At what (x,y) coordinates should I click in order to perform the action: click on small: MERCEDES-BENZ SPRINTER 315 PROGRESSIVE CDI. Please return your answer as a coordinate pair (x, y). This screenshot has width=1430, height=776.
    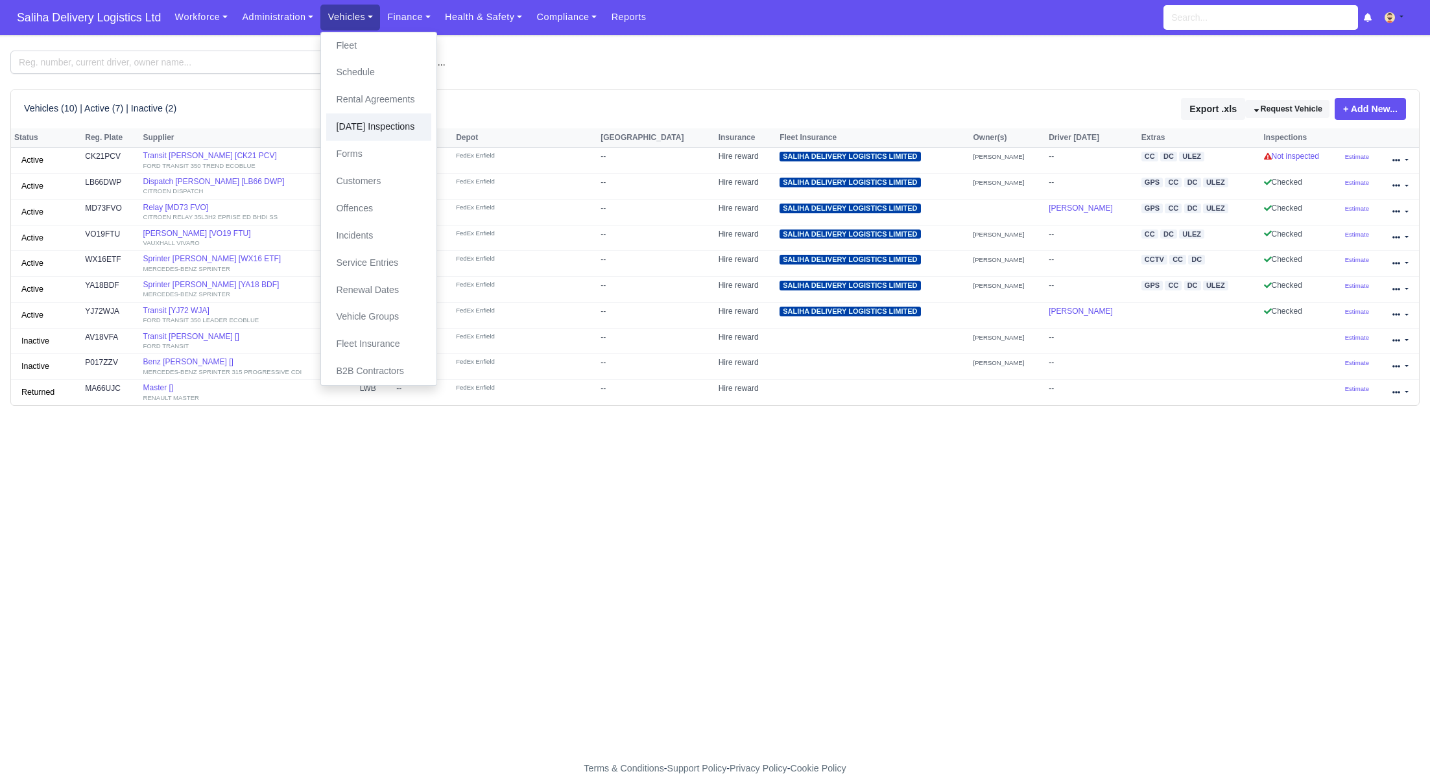
    Looking at the image, I should click on (222, 372).